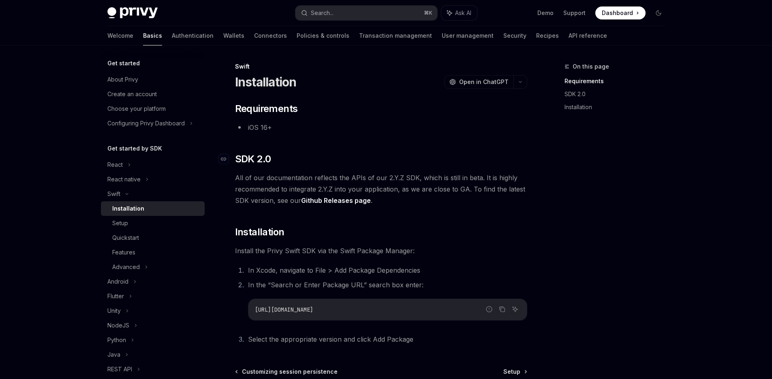  What do you see at coordinates (322, 13) in the screenshot?
I see `div: Search...` at bounding box center [322, 13].